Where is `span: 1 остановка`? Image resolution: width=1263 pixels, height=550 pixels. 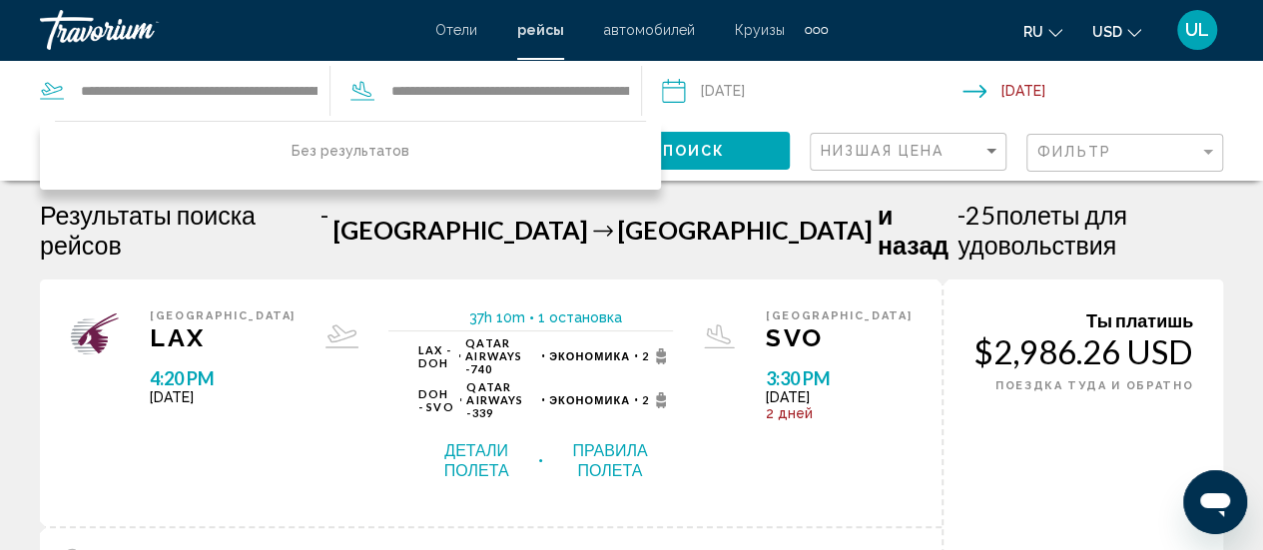 span: 1 остановка is located at coordinates (580, 318).